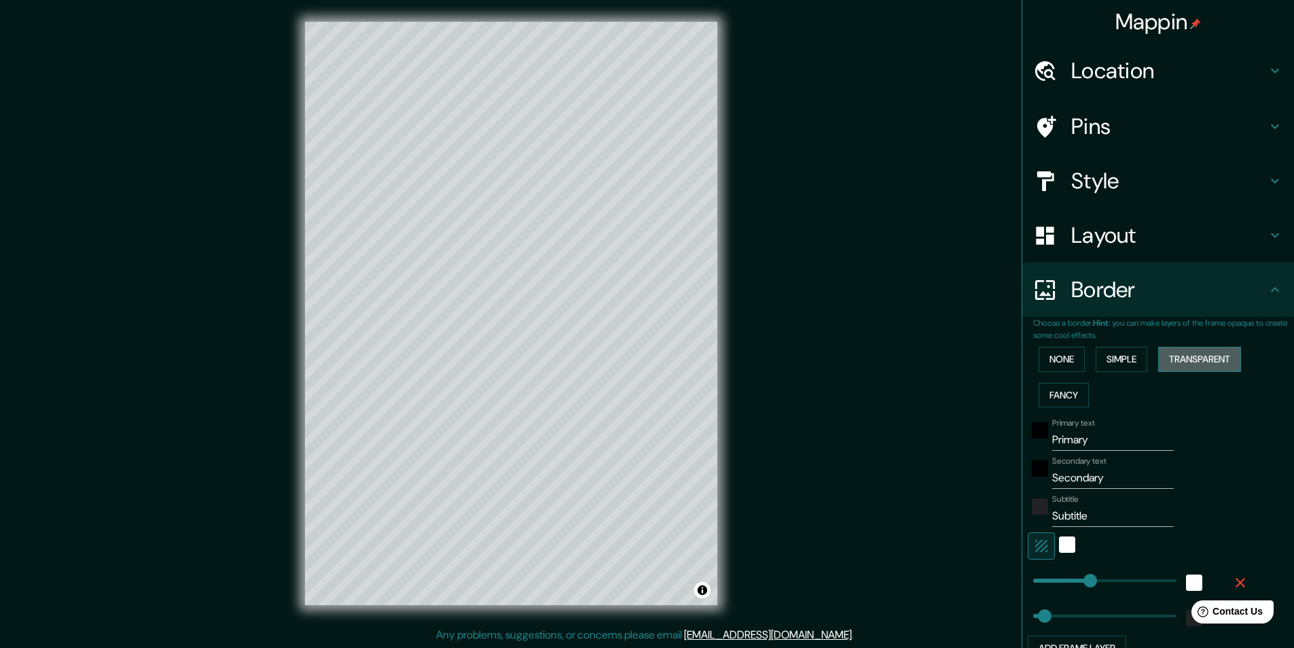 This screenshot has height=648, width=1294. What do you see at coordinates (65, 16) in the screenshot?
I see `span: Contact Us` at bounding box center [65, 16].